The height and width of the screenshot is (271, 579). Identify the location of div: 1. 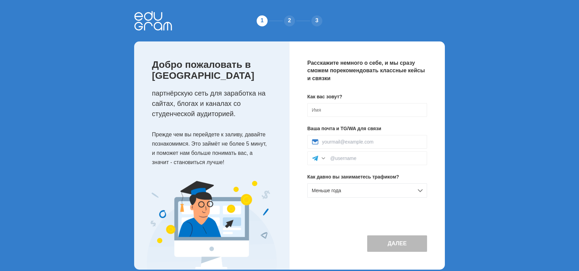
(262, 21).